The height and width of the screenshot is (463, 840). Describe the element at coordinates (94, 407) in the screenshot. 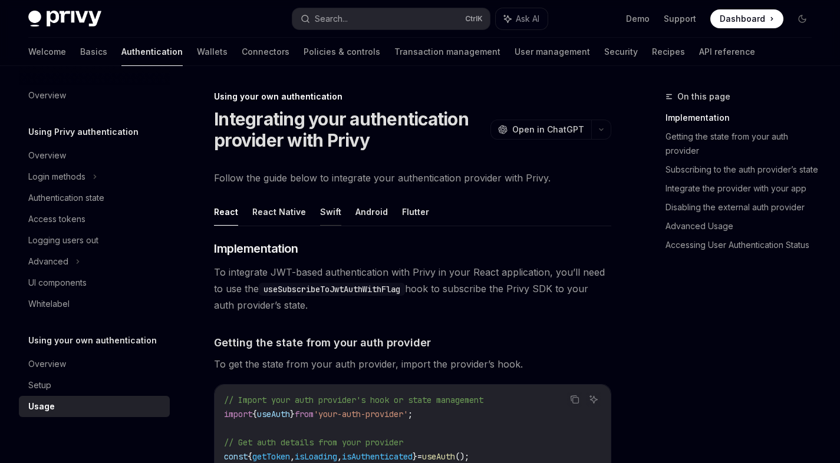

I see `a: Usage` at that location.